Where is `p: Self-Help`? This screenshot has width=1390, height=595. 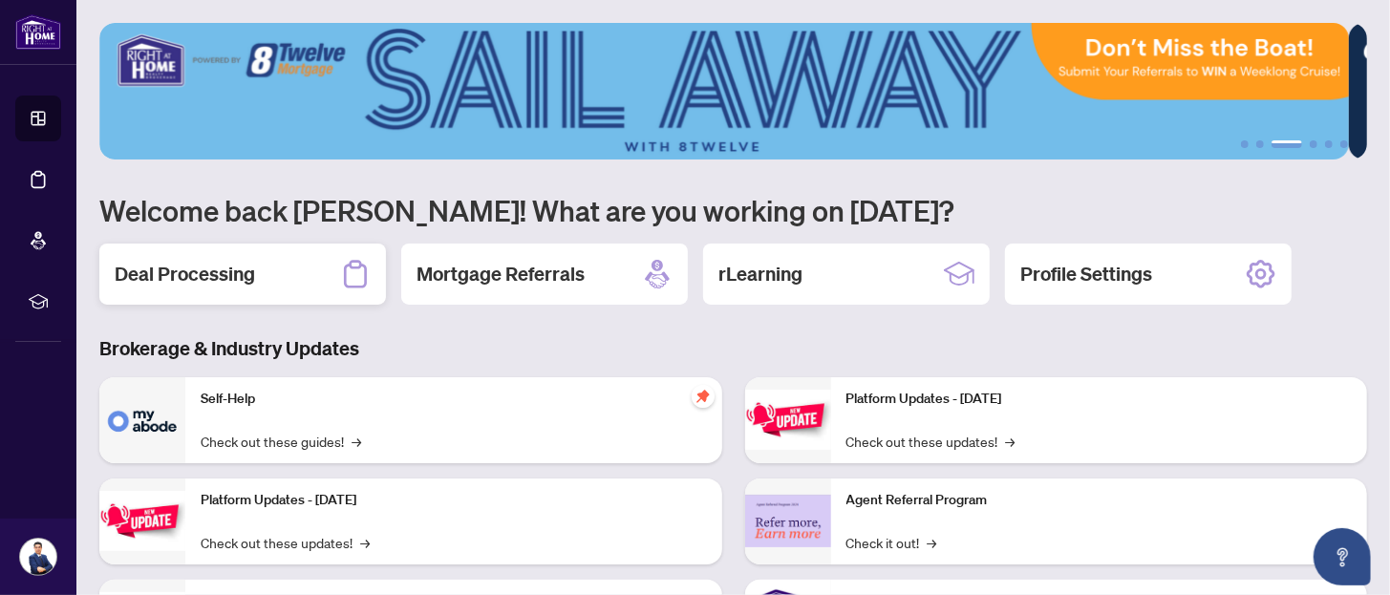
p: Self-Help is located at coordinates (454, 399).